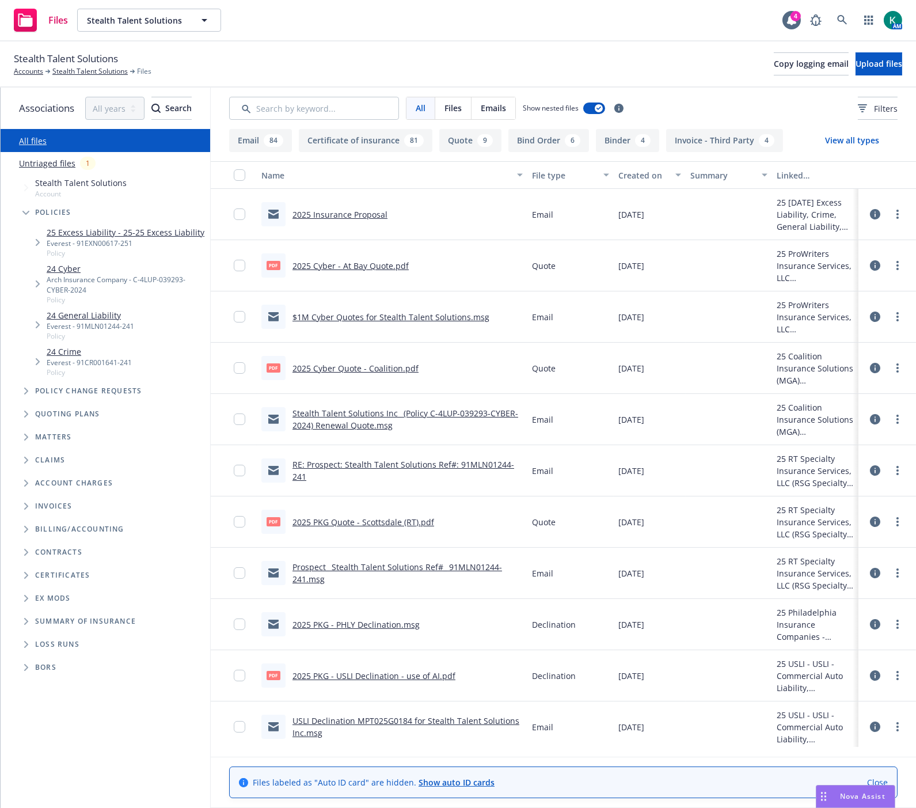 The height and width of the screenshot is (808, 916). Describe the element at coordinates (74, 483) in the screenshot. I see `span: Account charges` at that location.